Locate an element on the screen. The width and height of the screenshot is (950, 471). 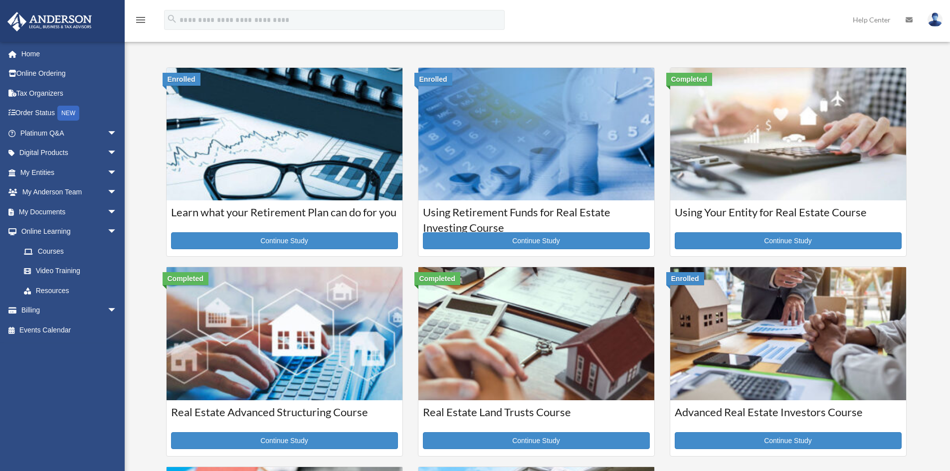
h3: Using Your Entity for Real Estate Course is located at coordinates (788, 217).